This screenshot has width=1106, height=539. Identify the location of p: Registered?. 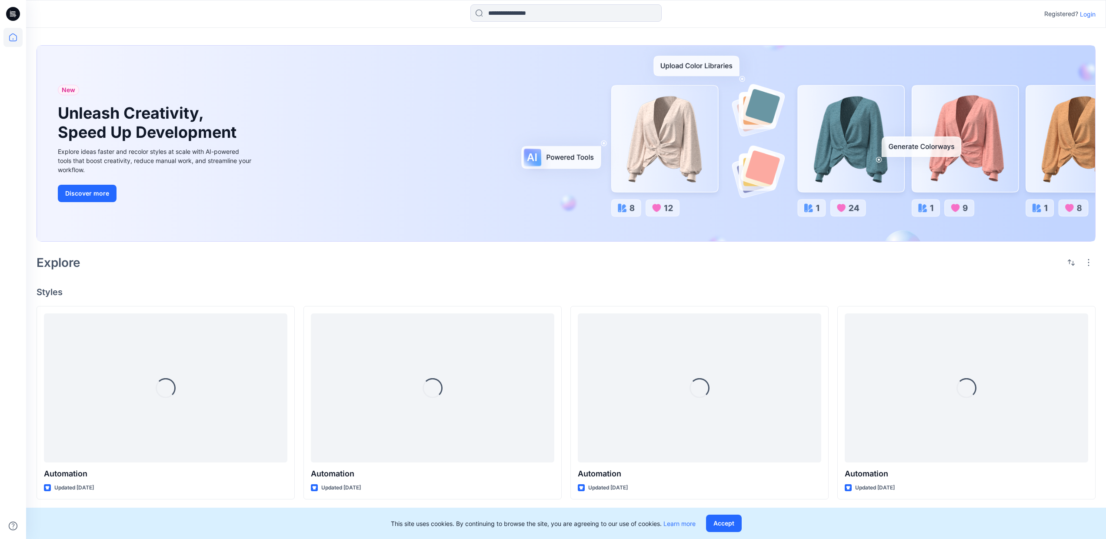
(1061, 14).